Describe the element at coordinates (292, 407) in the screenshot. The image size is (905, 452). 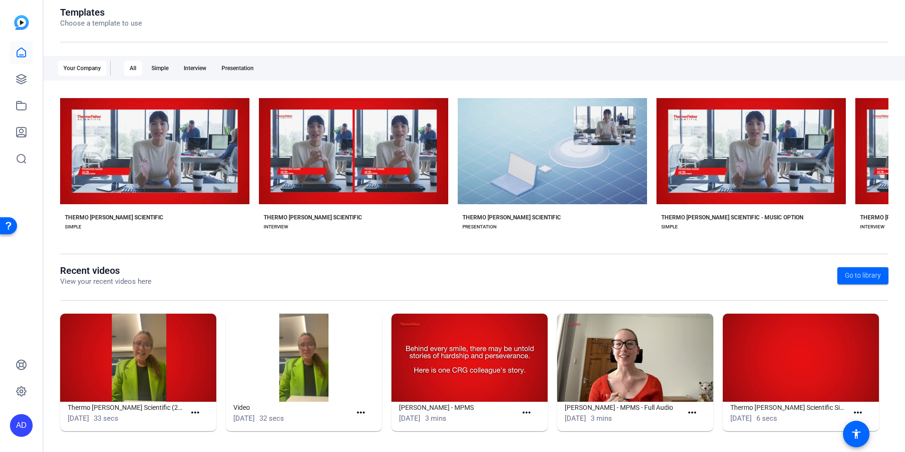
I see `h1: Video` at that location.